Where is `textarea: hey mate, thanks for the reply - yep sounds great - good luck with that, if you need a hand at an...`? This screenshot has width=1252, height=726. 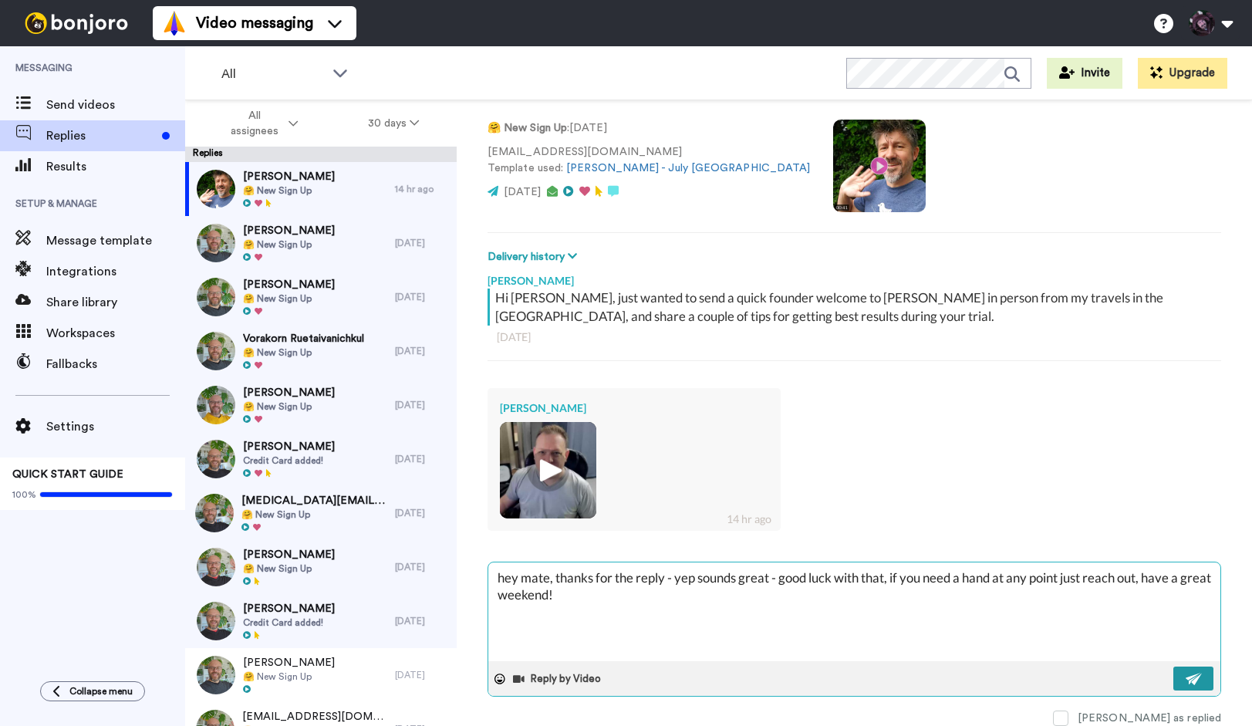
textarea: hey mate, thanks for the reply - yep sounds great - good luck with that, if you need a hand at an... is located at coordinates (854, 612).